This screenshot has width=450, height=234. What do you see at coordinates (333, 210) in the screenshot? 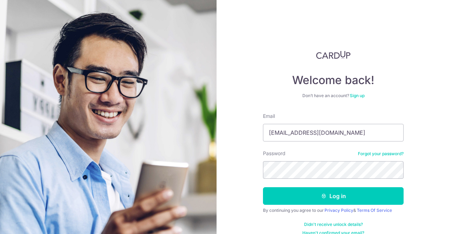
I see `div: By continuing you agree to our &` at bounding box center [333, 210].